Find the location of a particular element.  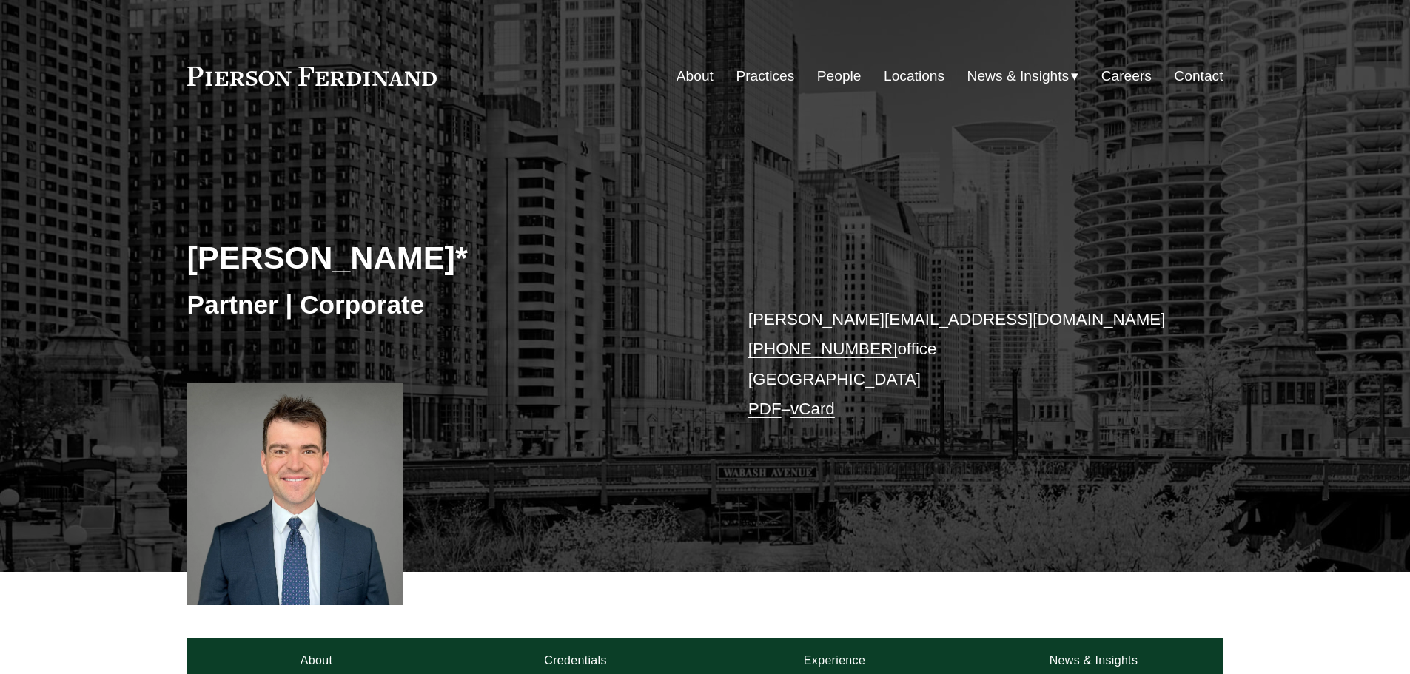

h3: Partner | Corporate is located at coordinates (446, 305).